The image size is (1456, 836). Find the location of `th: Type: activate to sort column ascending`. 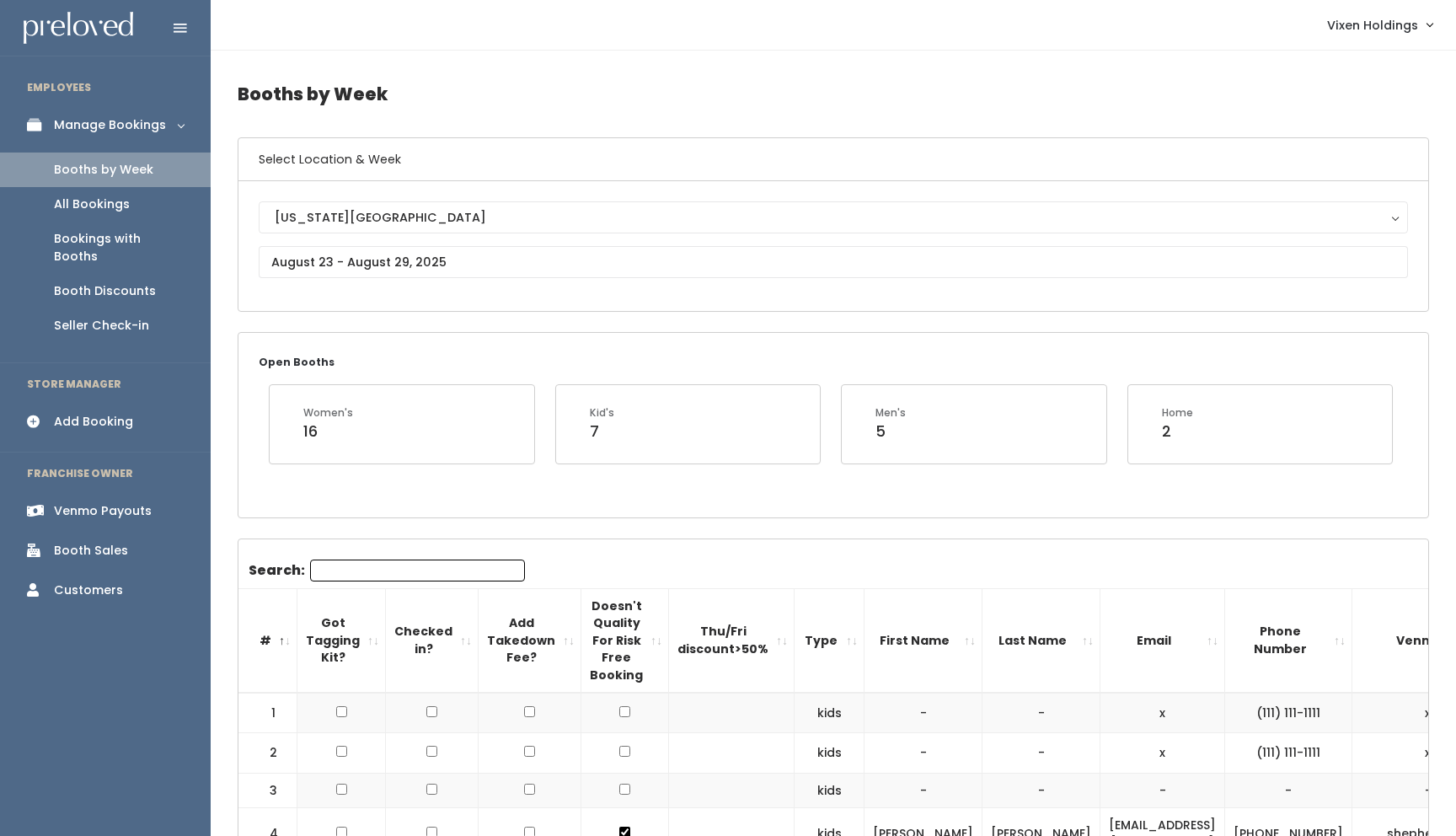

th: Type: activate to sort column ascending is located at coordinates (829, 640).